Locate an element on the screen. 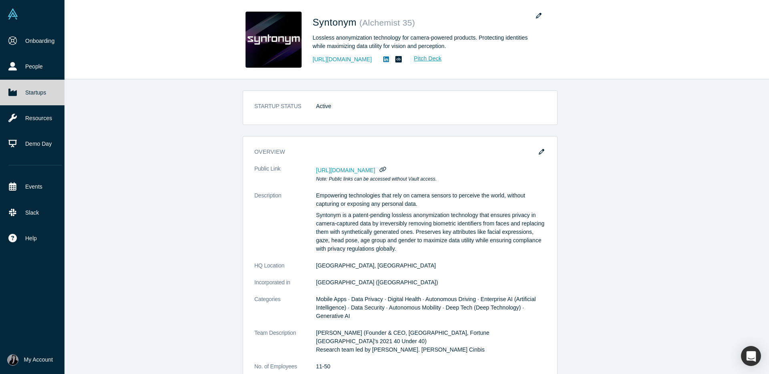  button: My Account is located at coordinates (30, 360).